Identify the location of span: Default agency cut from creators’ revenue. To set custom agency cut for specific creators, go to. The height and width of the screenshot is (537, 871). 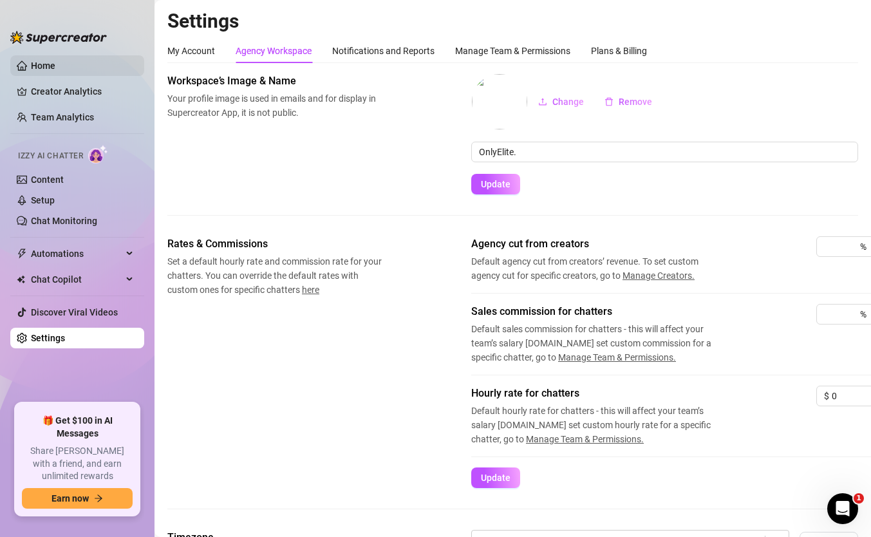
(600, 268).